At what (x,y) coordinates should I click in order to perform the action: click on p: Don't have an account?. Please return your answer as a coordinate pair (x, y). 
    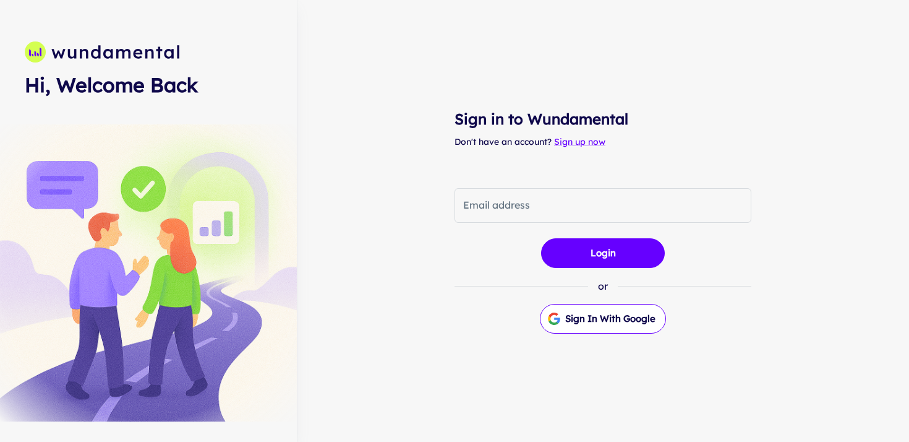
    Looking at the image, I should click on (603, 142).